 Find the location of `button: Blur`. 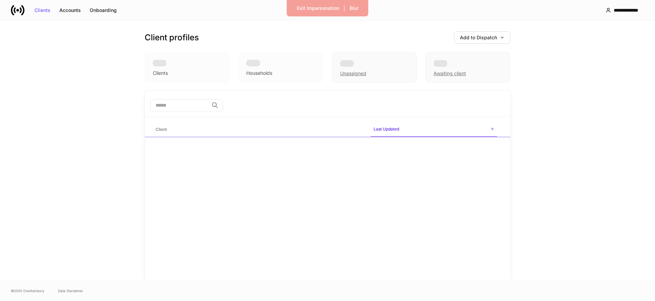

button: Blur is located at coordinates (354, 8).